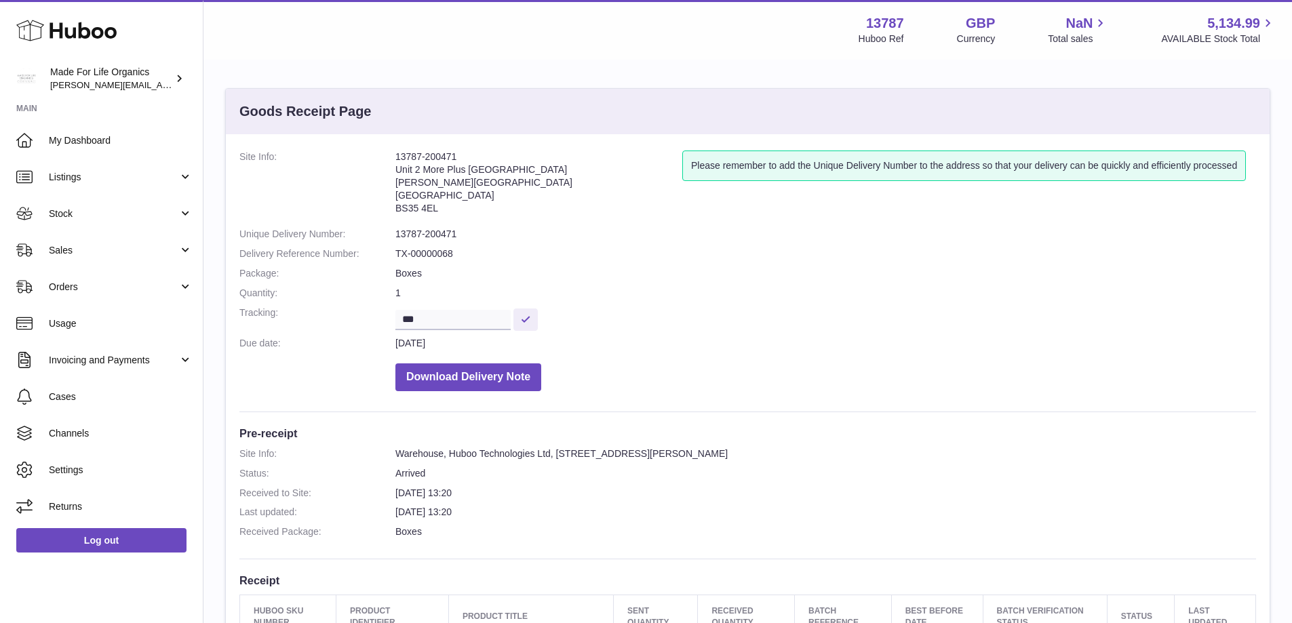 The height and width of the screenshot is (623, 1292). Describe the element at coordinates (113, 287) in the screenshot. I see `span: Orders` at that location.